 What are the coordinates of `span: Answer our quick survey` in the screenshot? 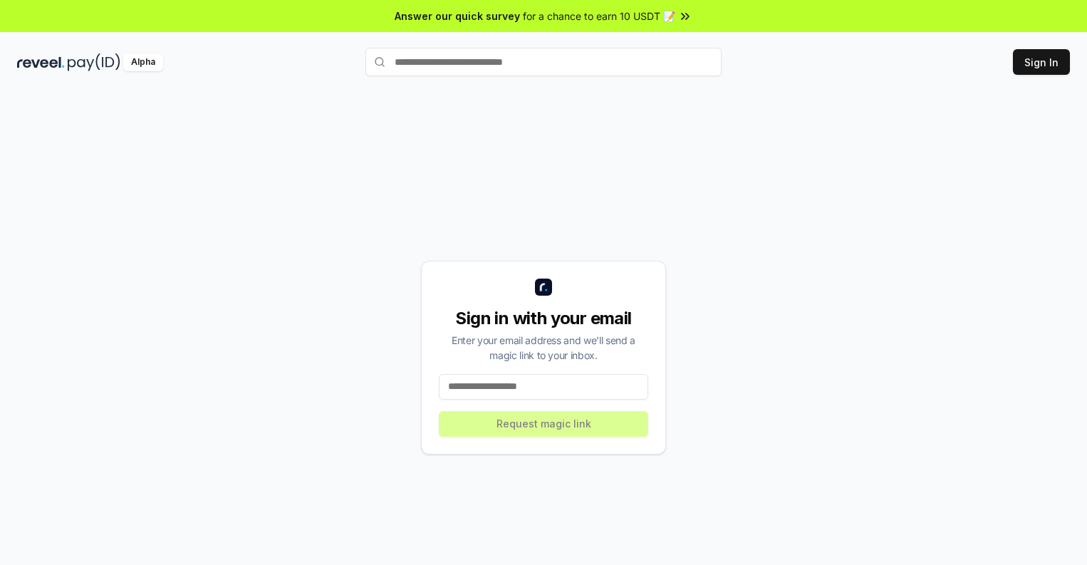 It's located at (457, 16).